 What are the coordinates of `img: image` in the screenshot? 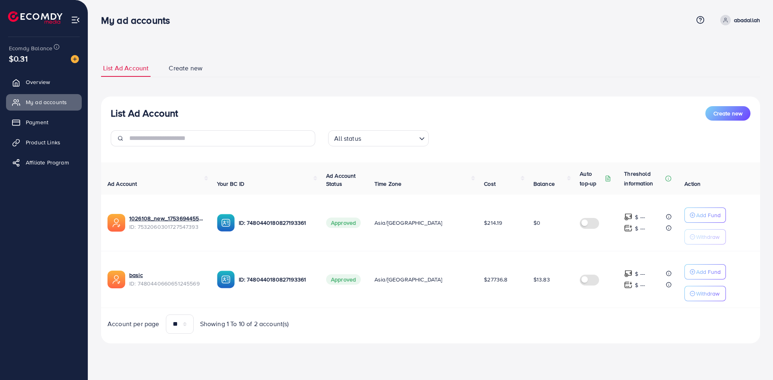 It's located at (75, 59).